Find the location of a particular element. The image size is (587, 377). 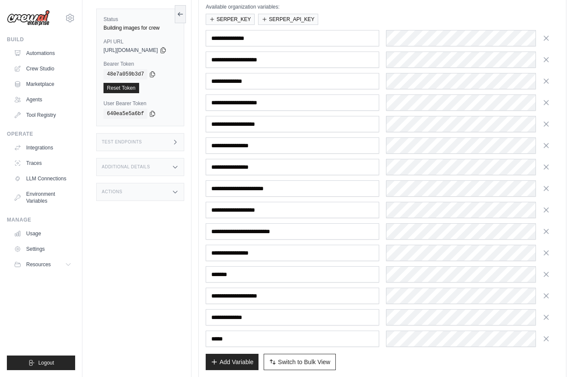

div: Operate is located at coordinates (41, 134).